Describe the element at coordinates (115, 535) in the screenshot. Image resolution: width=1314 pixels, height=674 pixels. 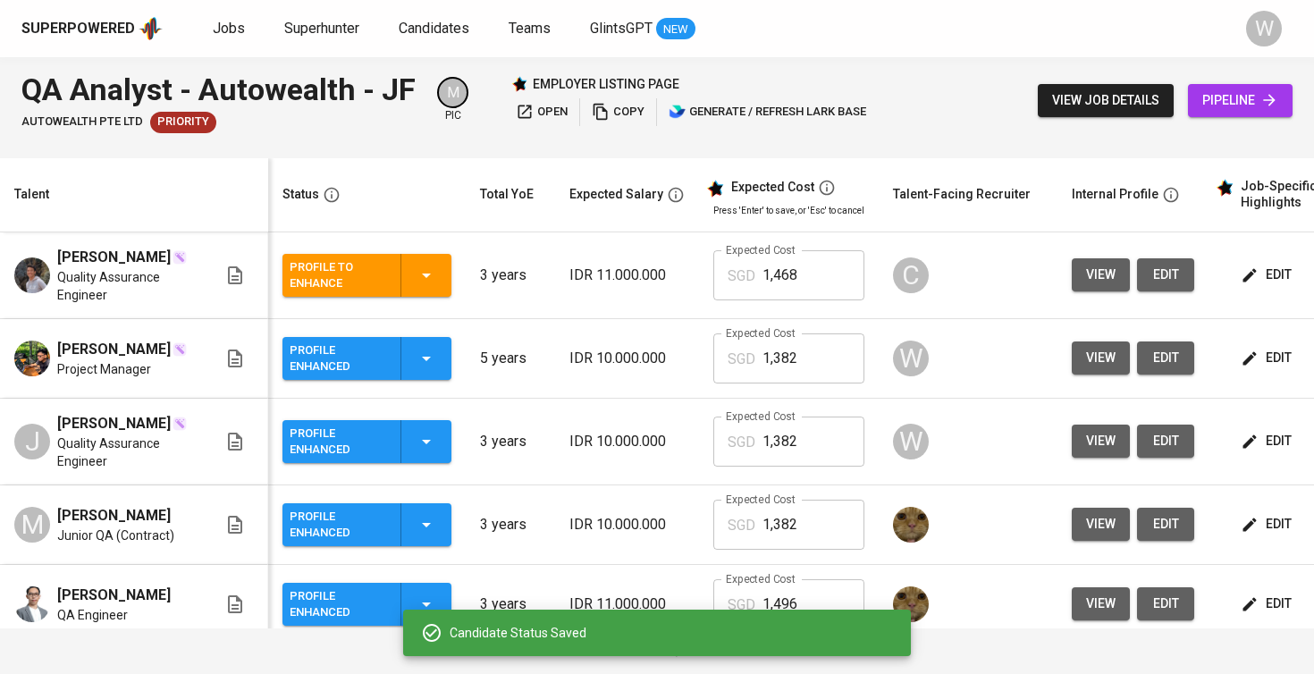
I see `span: Junior QA (Contract)` at that location.